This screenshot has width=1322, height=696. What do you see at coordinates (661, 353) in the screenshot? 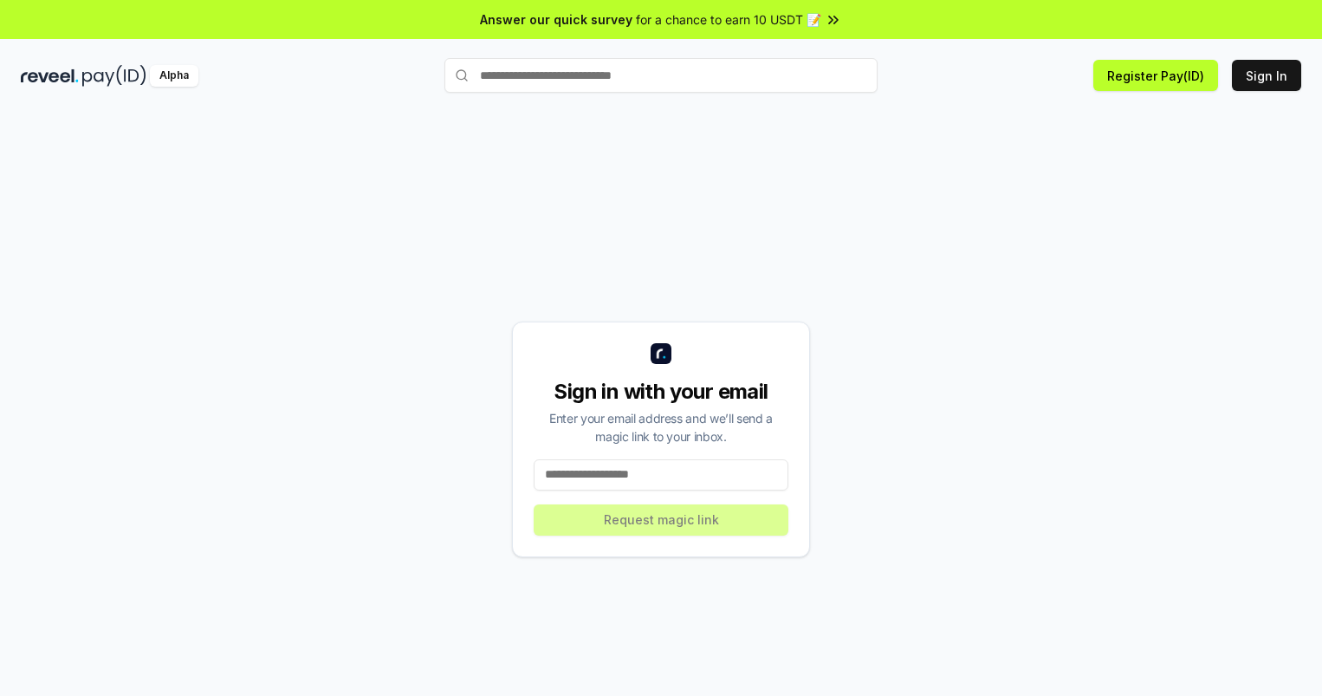
I see `img: logo_small` at bounding box center [661, 353].